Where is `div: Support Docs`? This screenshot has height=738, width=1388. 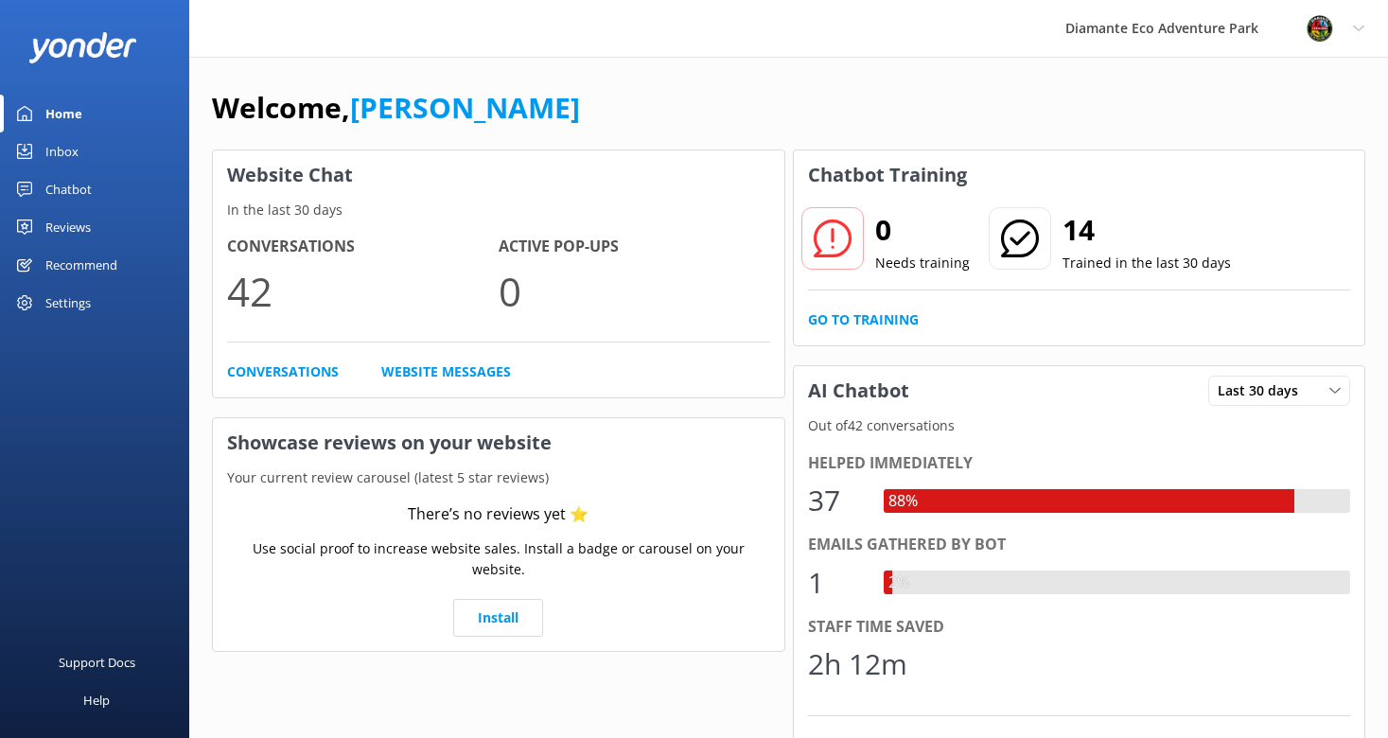 div: Support Docs is located at coordinates (96, 662).